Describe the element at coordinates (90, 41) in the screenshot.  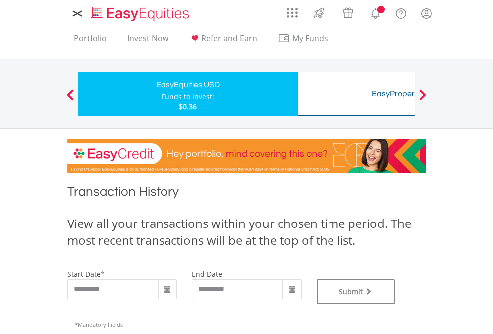
I see `a: Portfolio` at that location.